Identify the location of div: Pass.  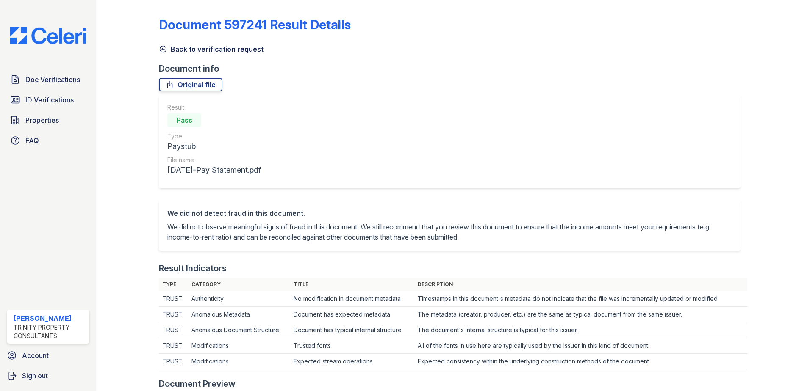
(184, 120).